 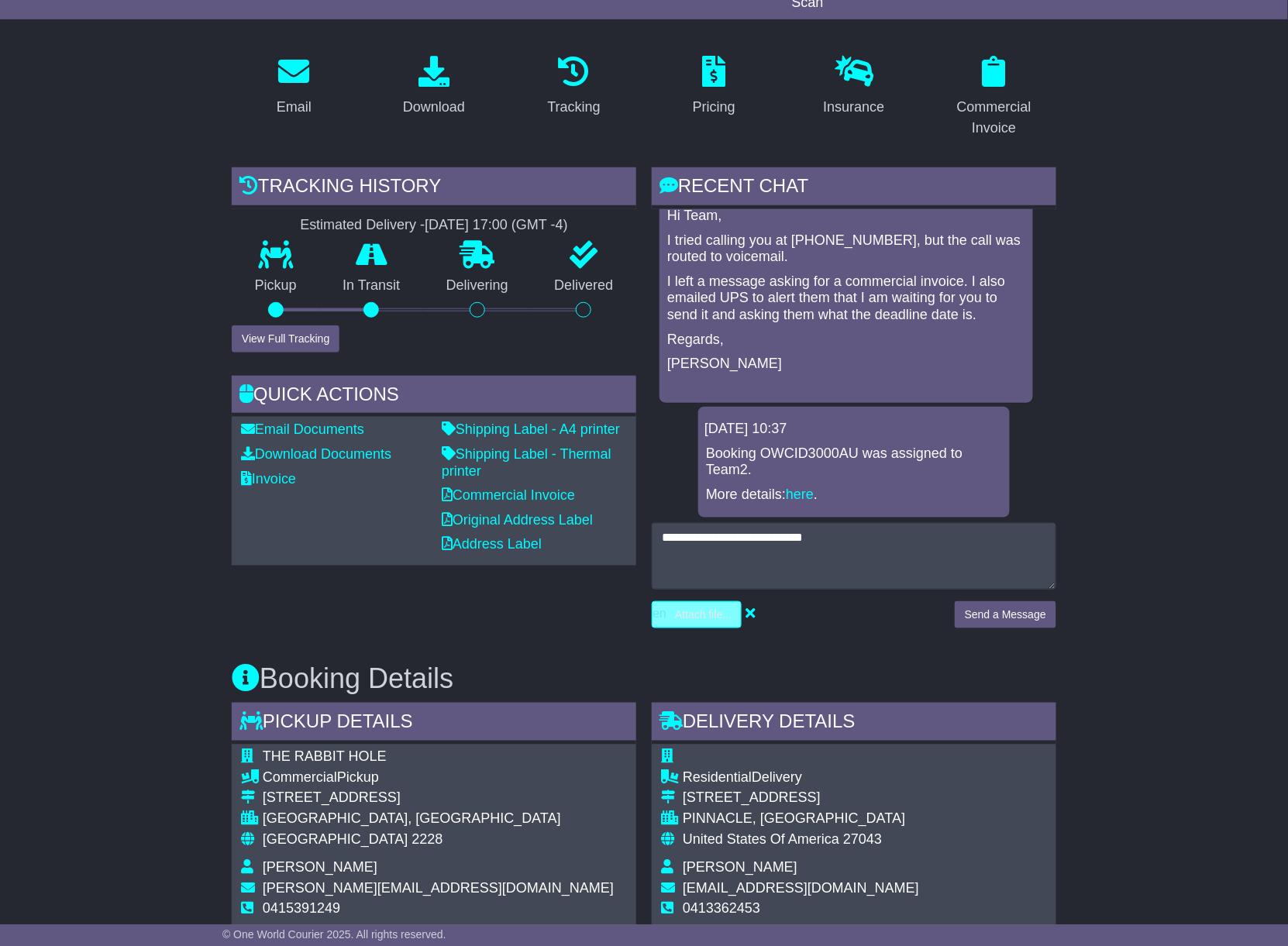 I want to click on div: Tracking history, so click(x=434, y=188).